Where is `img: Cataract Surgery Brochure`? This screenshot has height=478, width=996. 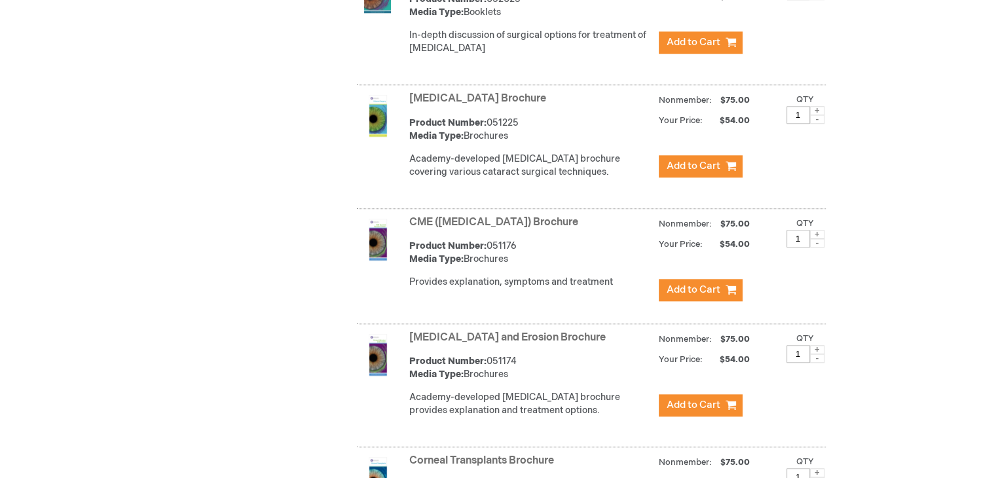 img: Cataract Surgery Brochure is located at coordinates (378, 116).